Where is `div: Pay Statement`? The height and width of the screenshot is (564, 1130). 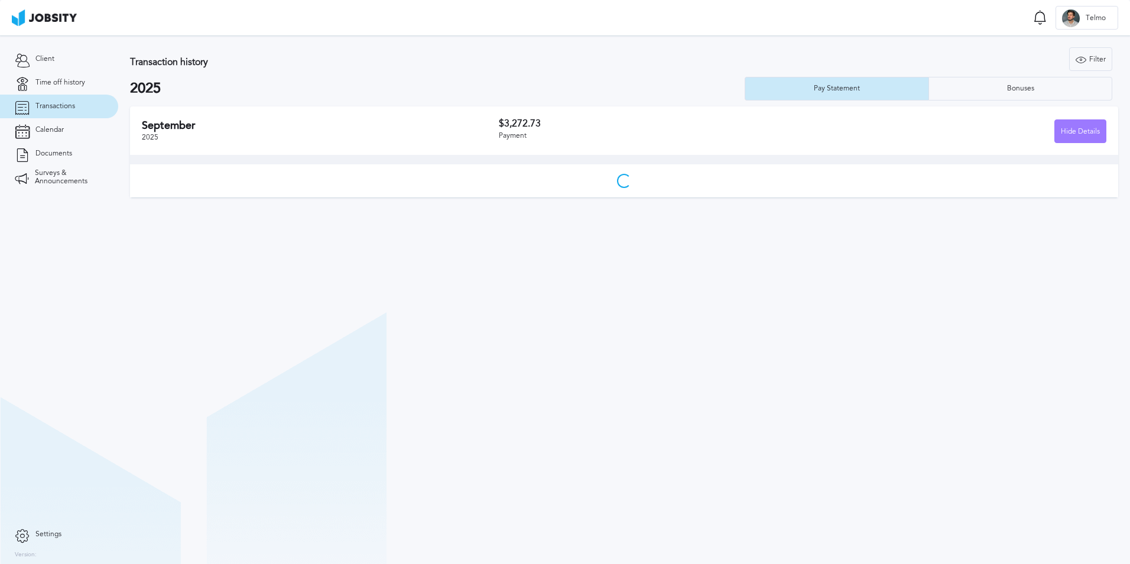 div: Pay Statement is located at coordinates (837, 89).